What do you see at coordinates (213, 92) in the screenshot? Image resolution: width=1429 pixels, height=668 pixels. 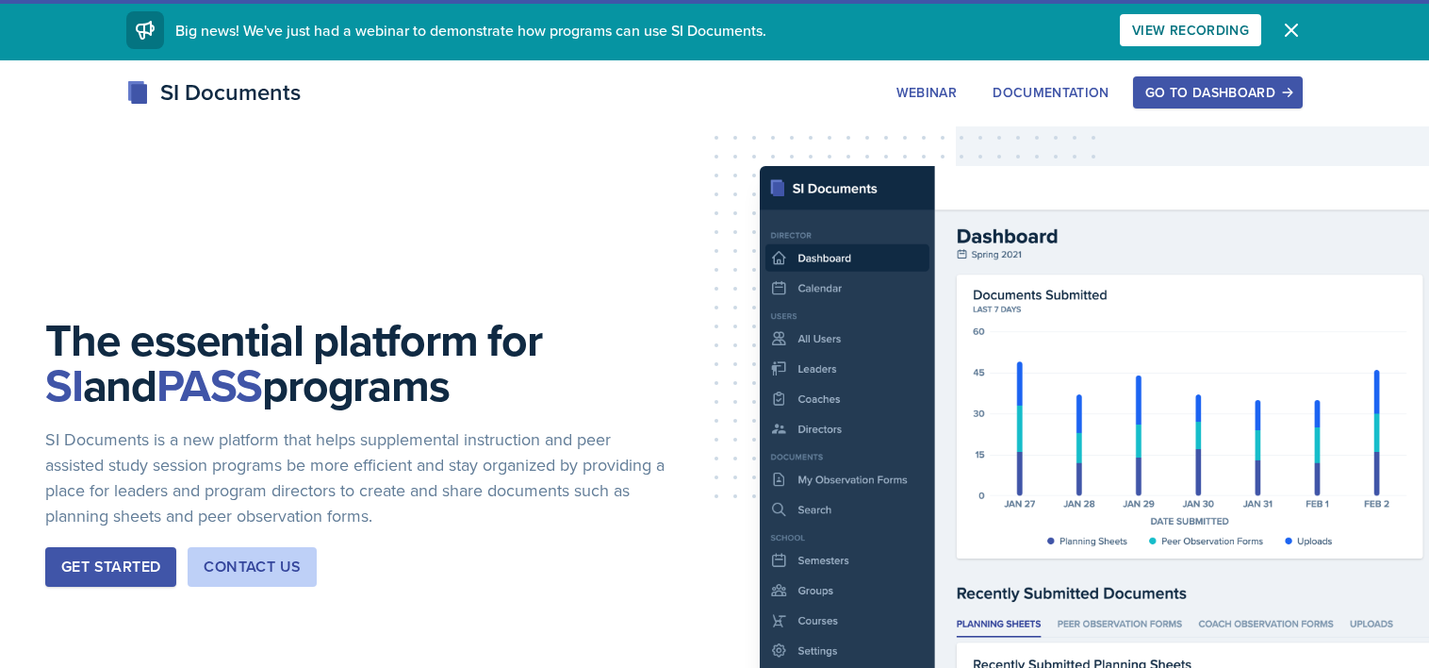 I see `div: SI Documents` at bounding box center [213, 92].